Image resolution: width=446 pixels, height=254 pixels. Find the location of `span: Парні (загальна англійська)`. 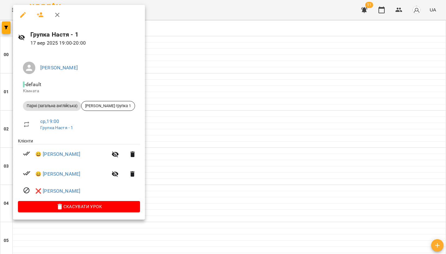

span: Парні (загальна англійська) is located at coordinates (52, 106).